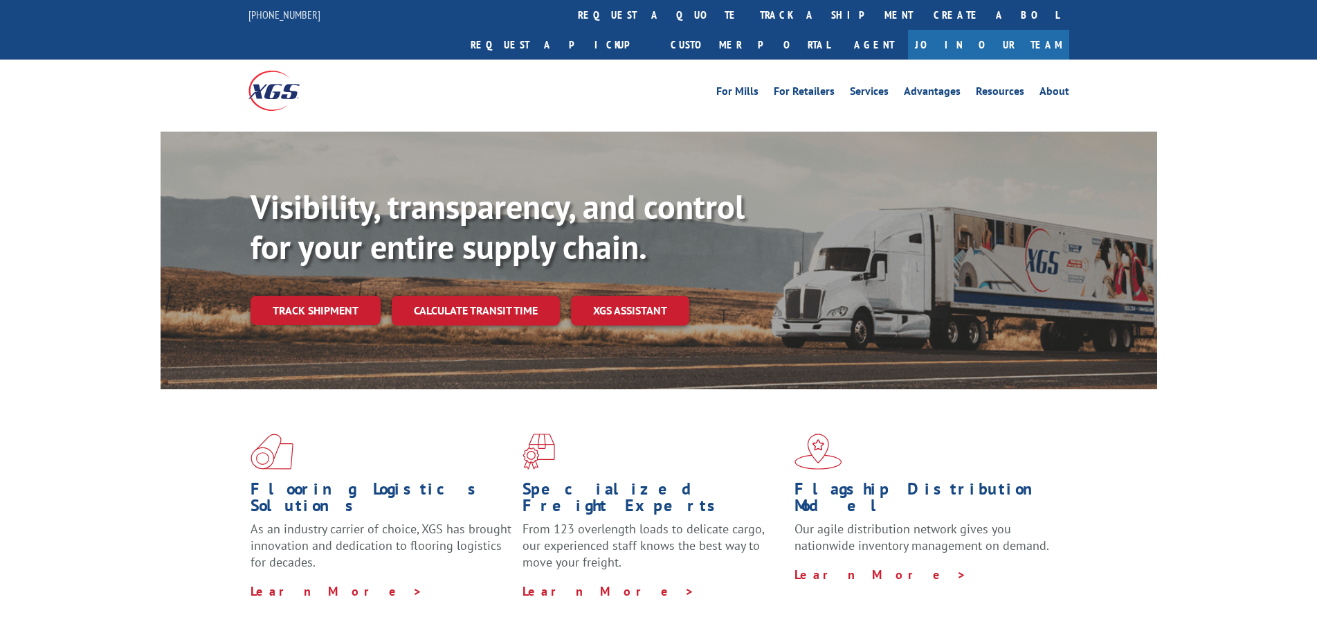 The width and height of the screenshot is (1317, 640). What do you see at coordinates (926, 501) in the screenshot?
I see `h1: Flagship Distribution Model` at bounding box center [926, 501].